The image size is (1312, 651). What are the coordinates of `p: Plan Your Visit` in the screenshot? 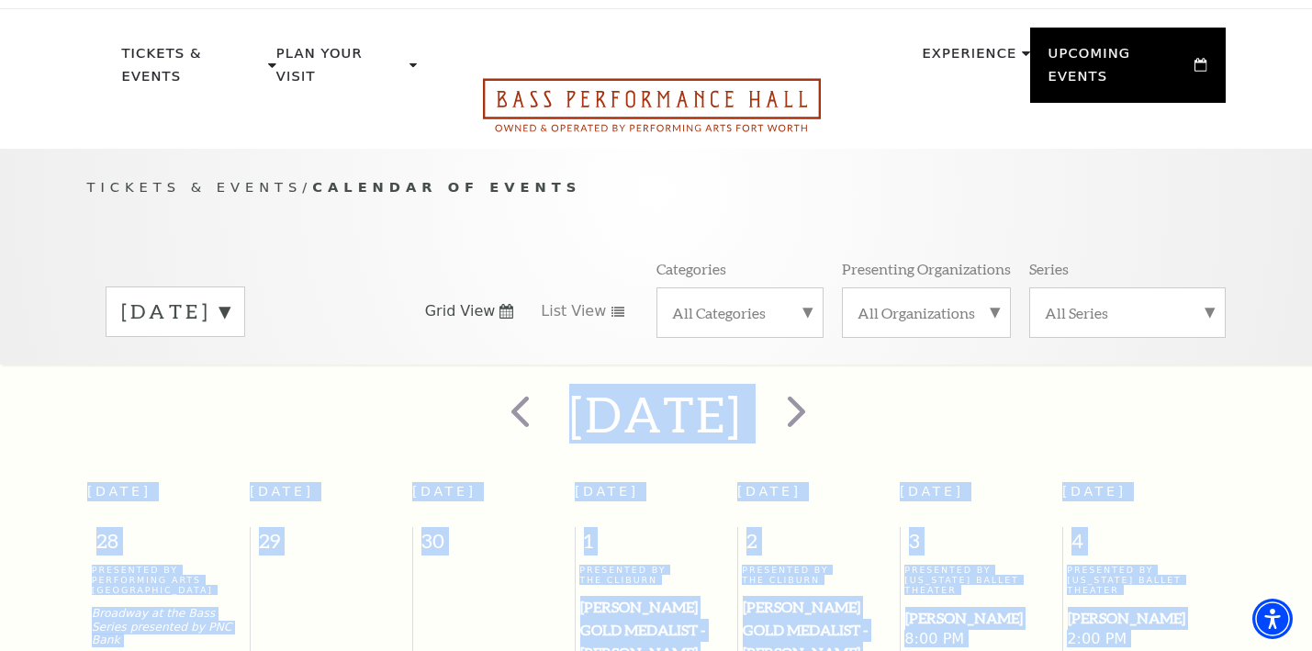 It's located at (341, 70).